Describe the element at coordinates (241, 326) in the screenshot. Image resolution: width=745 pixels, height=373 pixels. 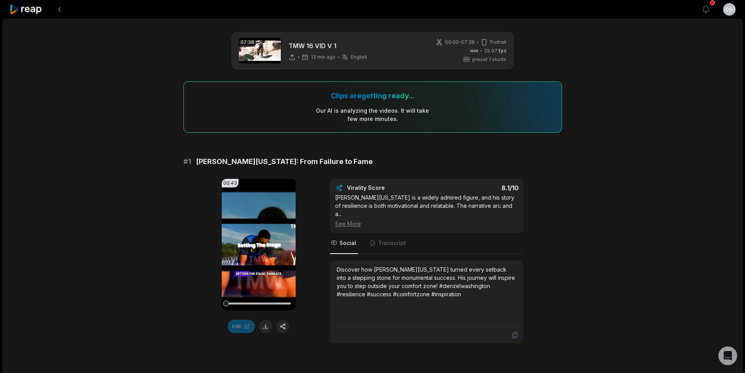
I see `button: Edit` at that location.